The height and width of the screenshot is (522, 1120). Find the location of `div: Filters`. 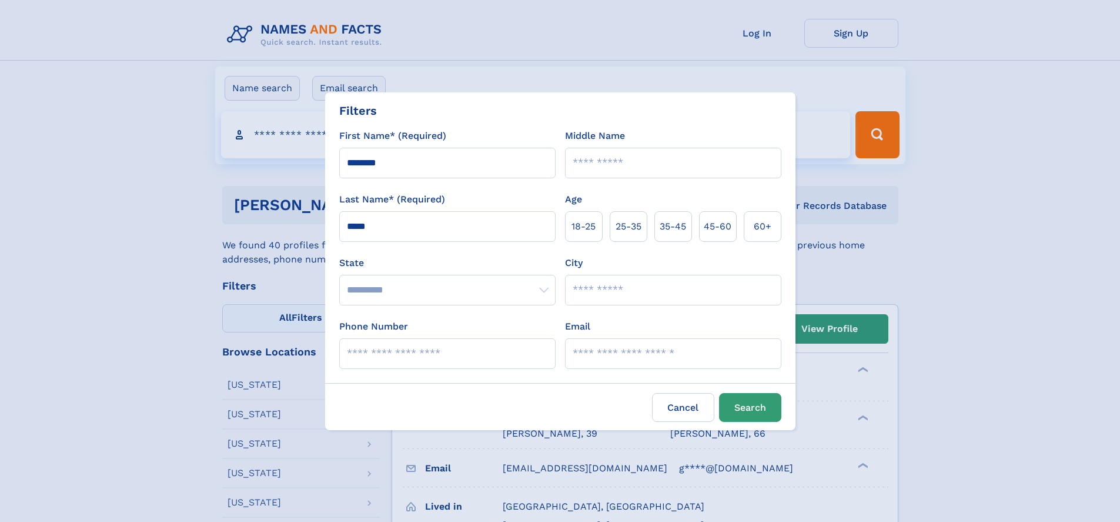

div: Filters is located at coordinates (358, 111).